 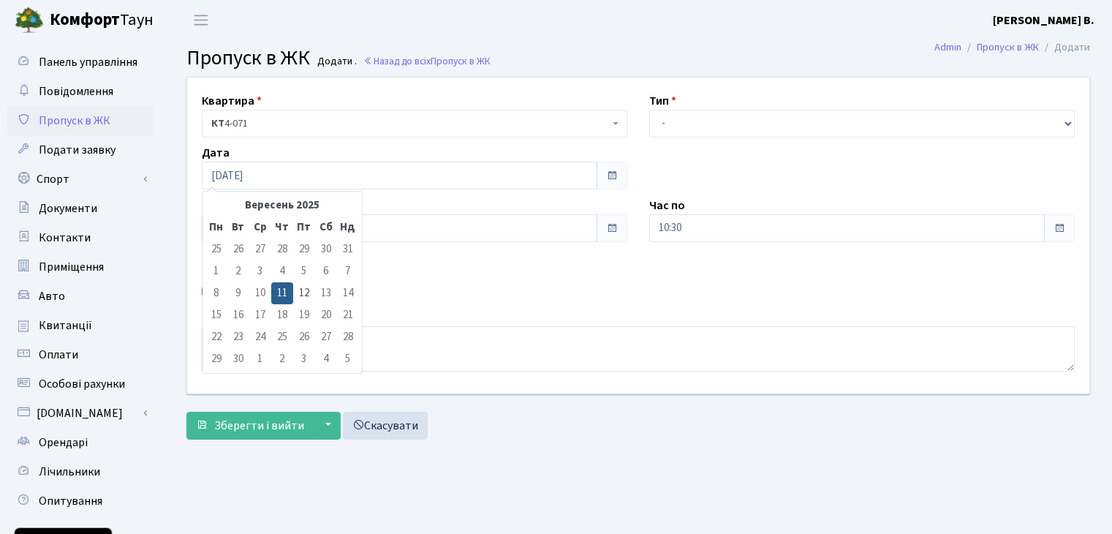 What do you see at coordinates (282, 293) in the screenshot?
I see `td: 11` at bounding box center [282, 293].